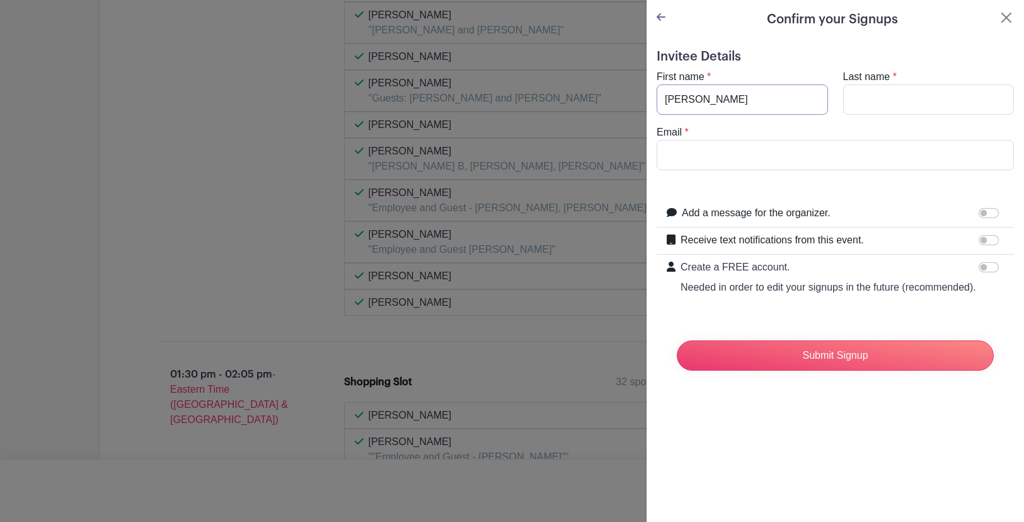 The height and width of the screenshot is (522, 1024). What do you see at coordinates (1006, 18) in the screenshot?
I see `button: Close` at bounding box center [1006, 18].